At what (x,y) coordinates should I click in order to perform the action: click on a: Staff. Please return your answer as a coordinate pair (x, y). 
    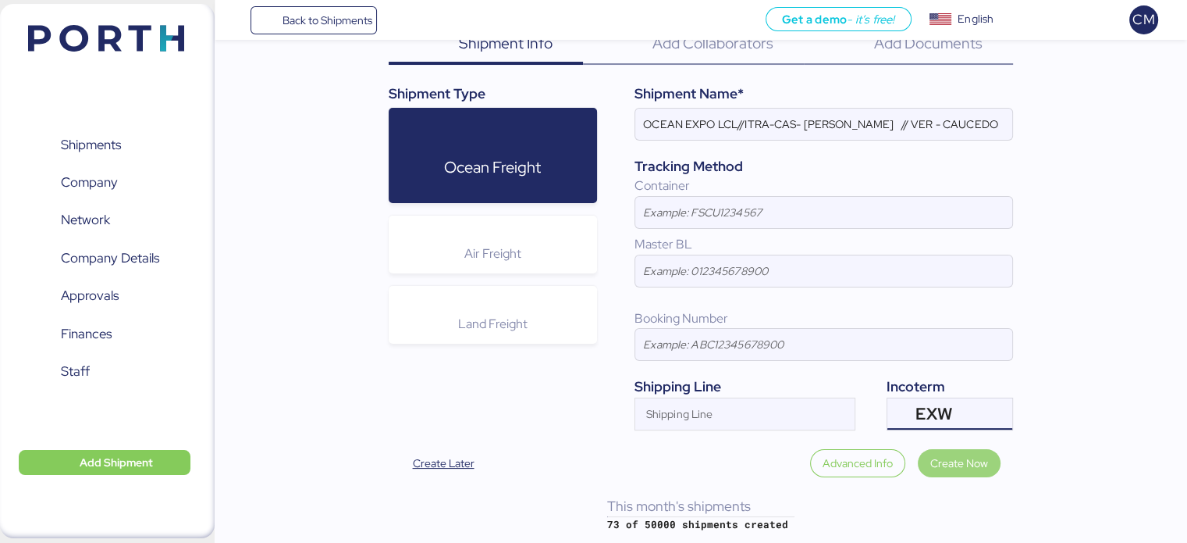
    Looking at the image, I should click on (101, 372).